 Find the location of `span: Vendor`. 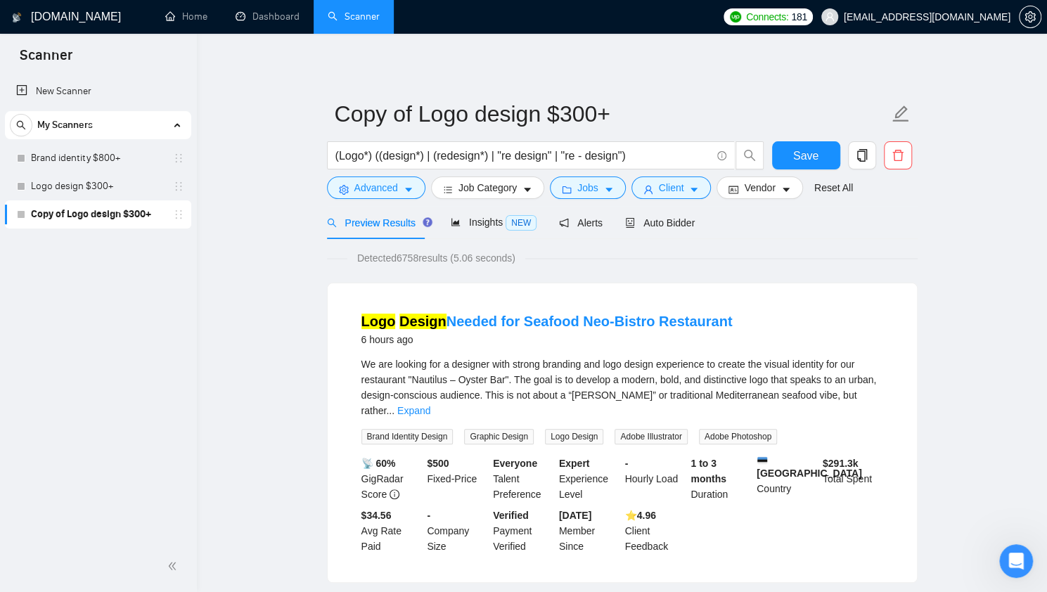

span: Vendor is located at coordinates (759, 188).